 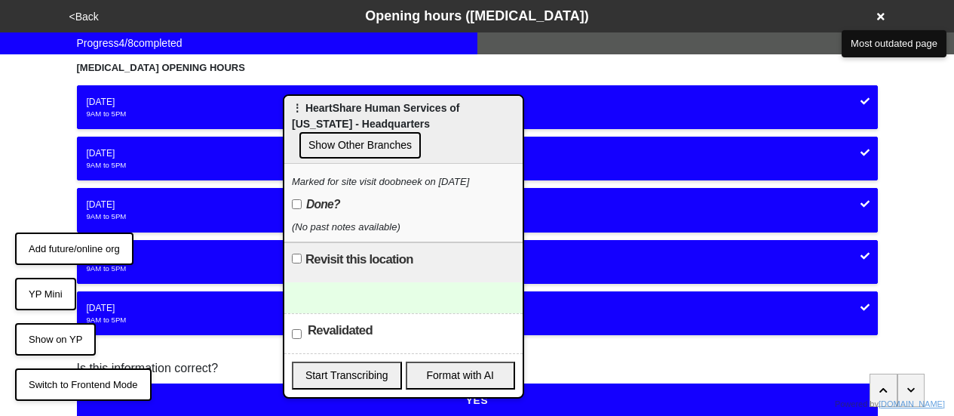 I want to click on button: Start Transcribing, so click(x=347, y=375).